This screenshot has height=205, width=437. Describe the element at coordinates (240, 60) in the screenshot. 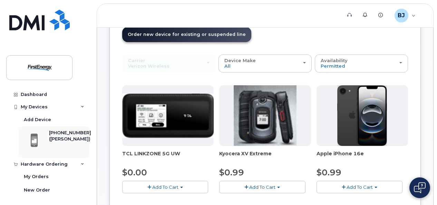

I see `span: Device Make` at that location.